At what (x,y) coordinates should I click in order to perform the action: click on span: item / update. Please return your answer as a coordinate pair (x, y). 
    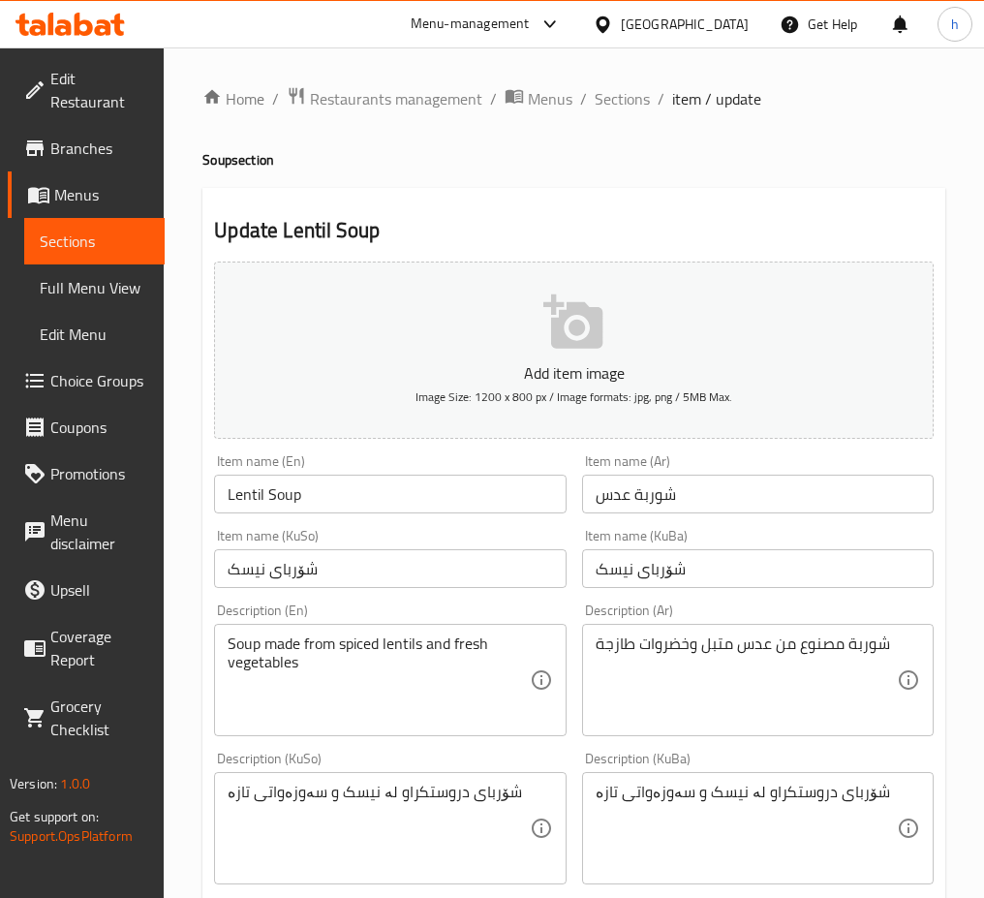
    Looking at the image, I should click on (717, 99).